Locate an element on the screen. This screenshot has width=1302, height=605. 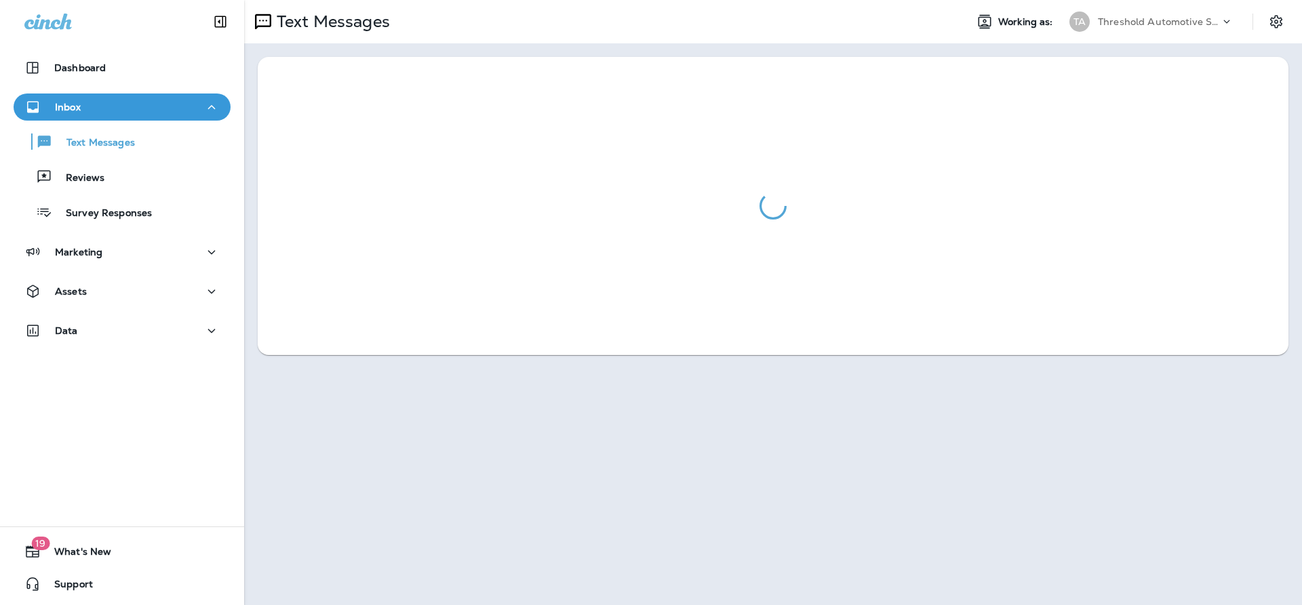
button: Support is located at coordinates (122, 584).